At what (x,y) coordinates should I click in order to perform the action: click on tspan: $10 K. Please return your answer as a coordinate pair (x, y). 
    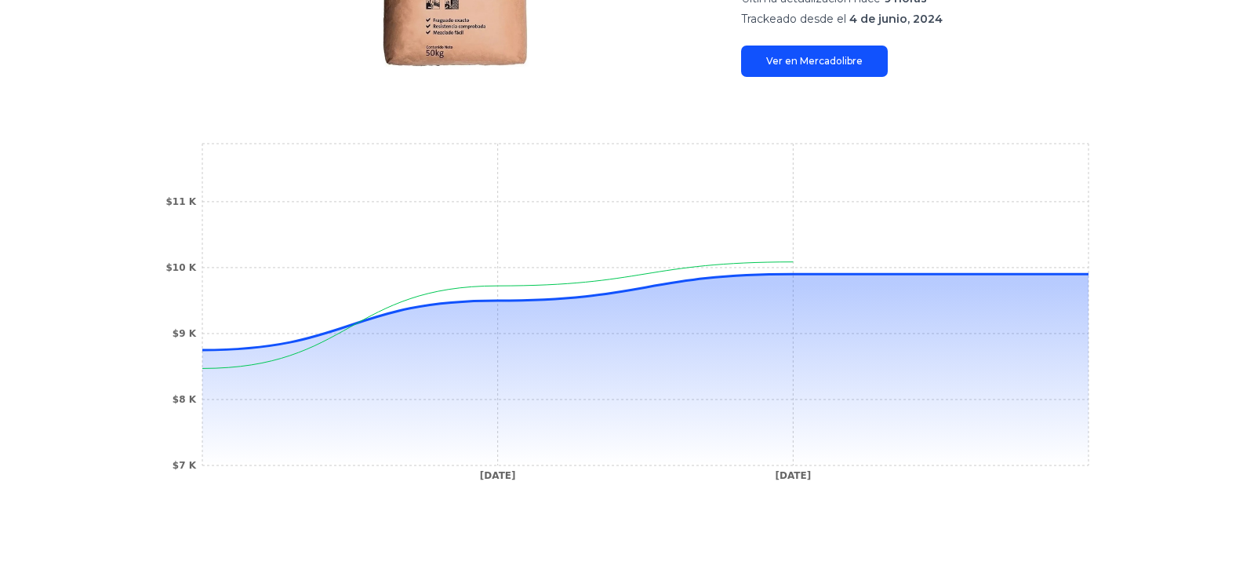
    Looking at the image, I should click on (180, 268).